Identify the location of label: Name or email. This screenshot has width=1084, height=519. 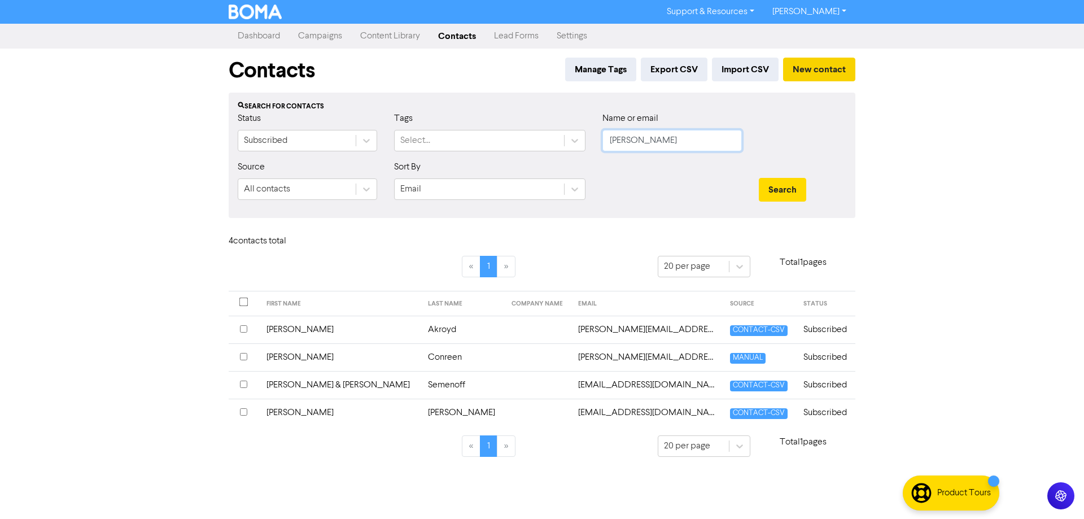
(630, 119).